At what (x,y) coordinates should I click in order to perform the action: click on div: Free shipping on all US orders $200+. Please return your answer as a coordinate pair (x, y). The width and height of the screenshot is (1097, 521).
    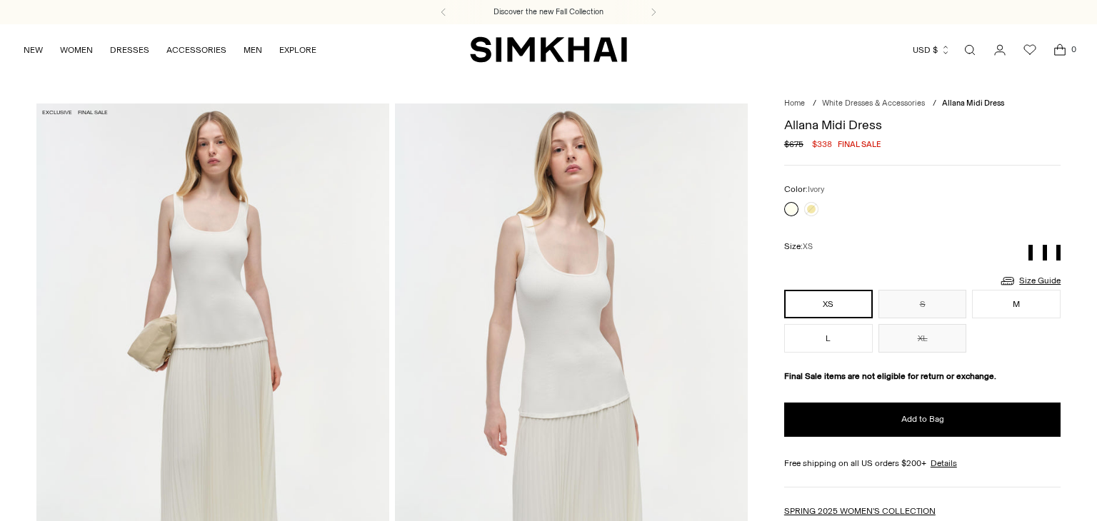
    Looking at the image, I should click on (923, 464).